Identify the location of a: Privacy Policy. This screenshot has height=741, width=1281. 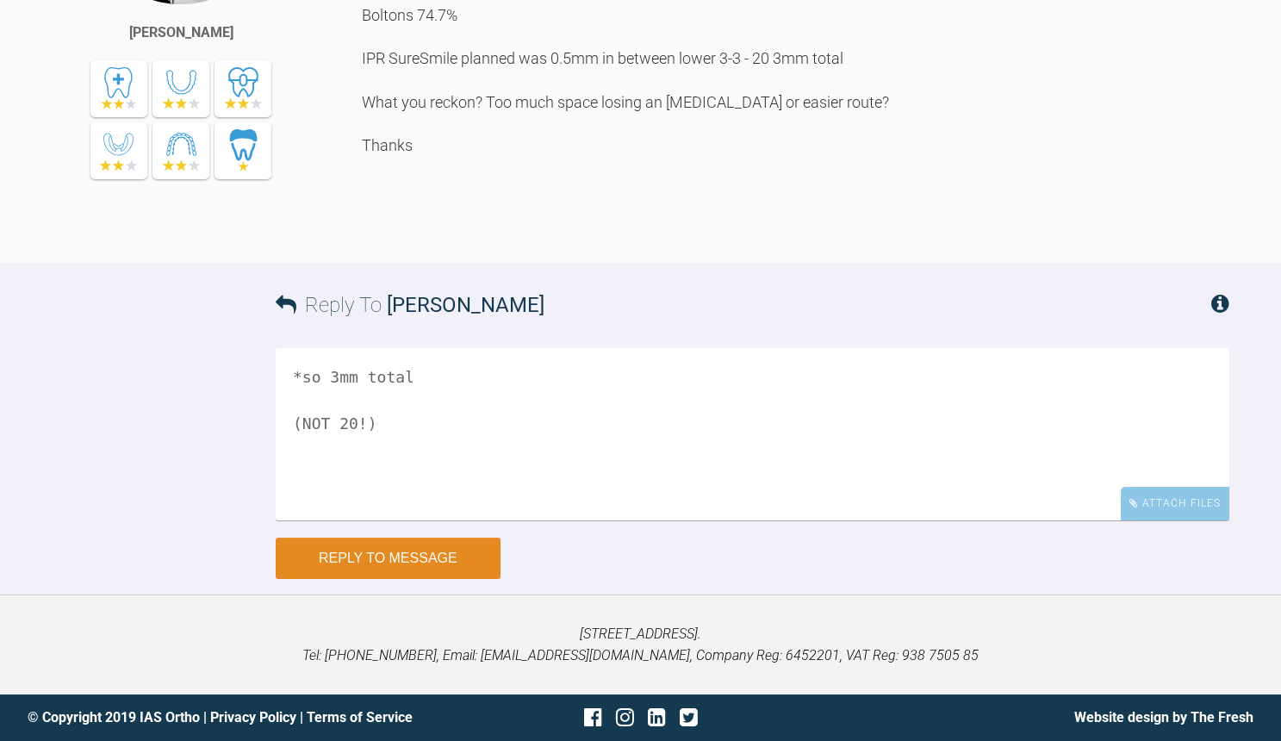
(253, 717).